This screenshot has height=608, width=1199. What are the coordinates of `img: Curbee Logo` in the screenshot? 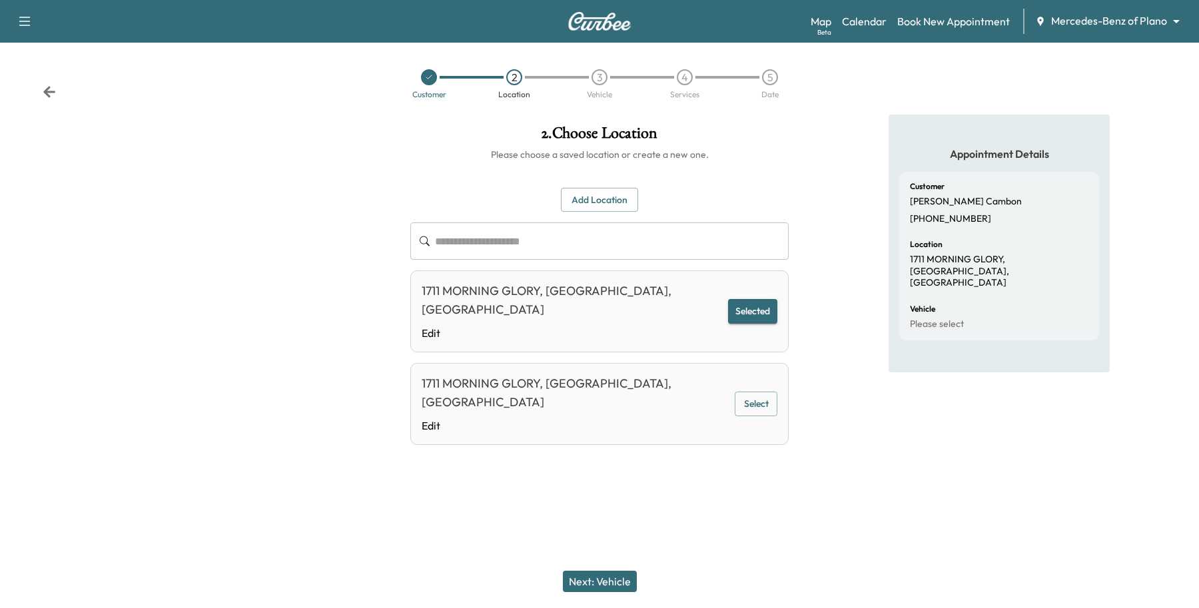 It's located at (599, 21).